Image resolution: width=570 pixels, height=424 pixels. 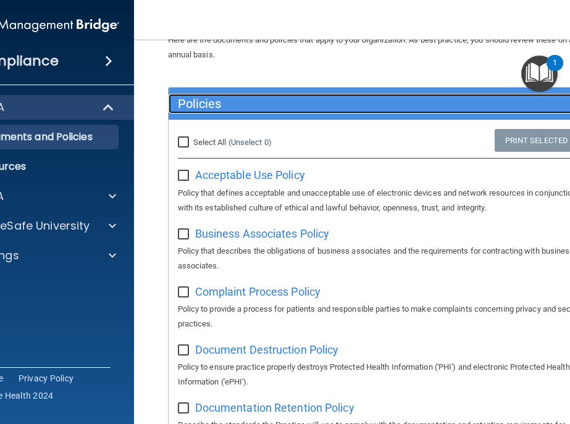 What do you see at coordinates (185, 143) in the screenshot?
I see `input: Select All (Unselect 0)` at bounding box center [185, 143].